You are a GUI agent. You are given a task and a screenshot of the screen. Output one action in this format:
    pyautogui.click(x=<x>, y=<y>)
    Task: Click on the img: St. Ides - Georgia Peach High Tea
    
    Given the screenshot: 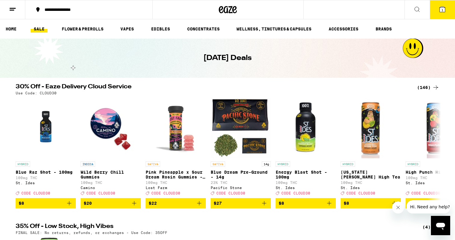 What is the action you would take?
    pyautogui.click(x=371, y=128)
    